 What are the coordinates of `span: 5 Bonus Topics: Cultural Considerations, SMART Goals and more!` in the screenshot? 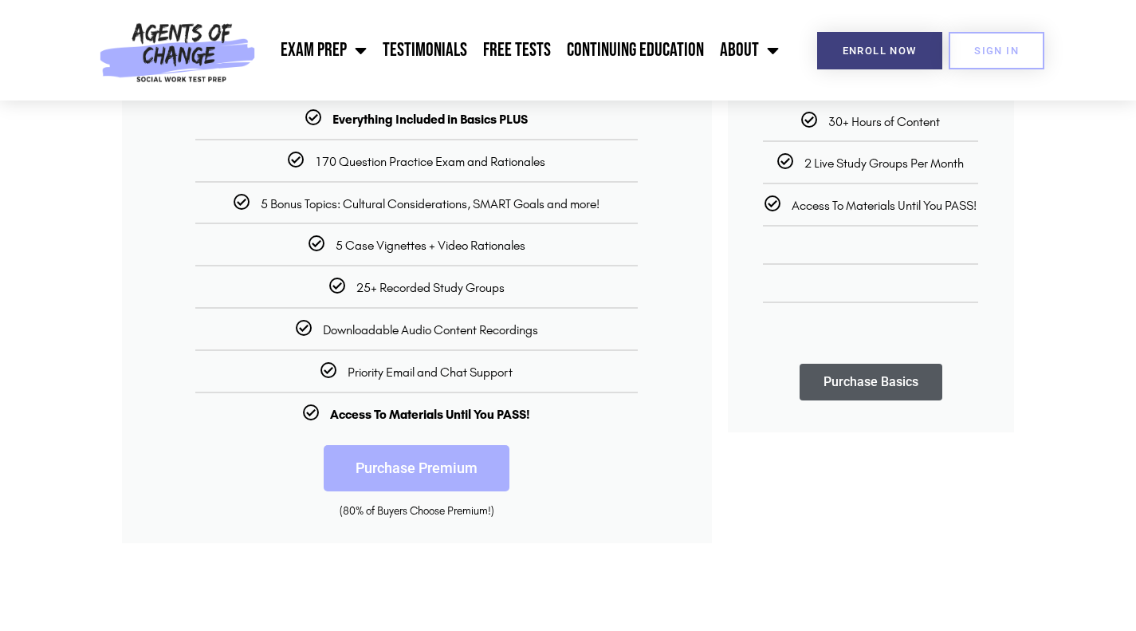 It's located at (430, 203).